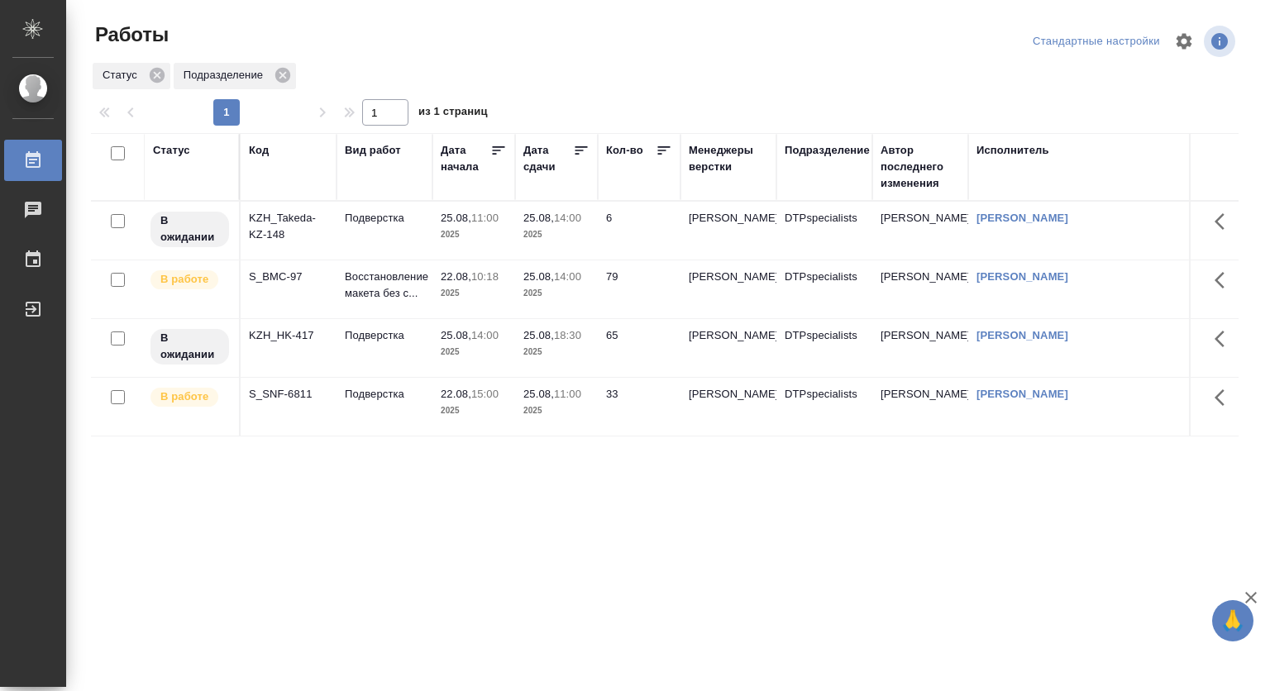  Describe the element at coordinates (453, 113) in the screenshot. I see `span: из 1 страниц` at that location.